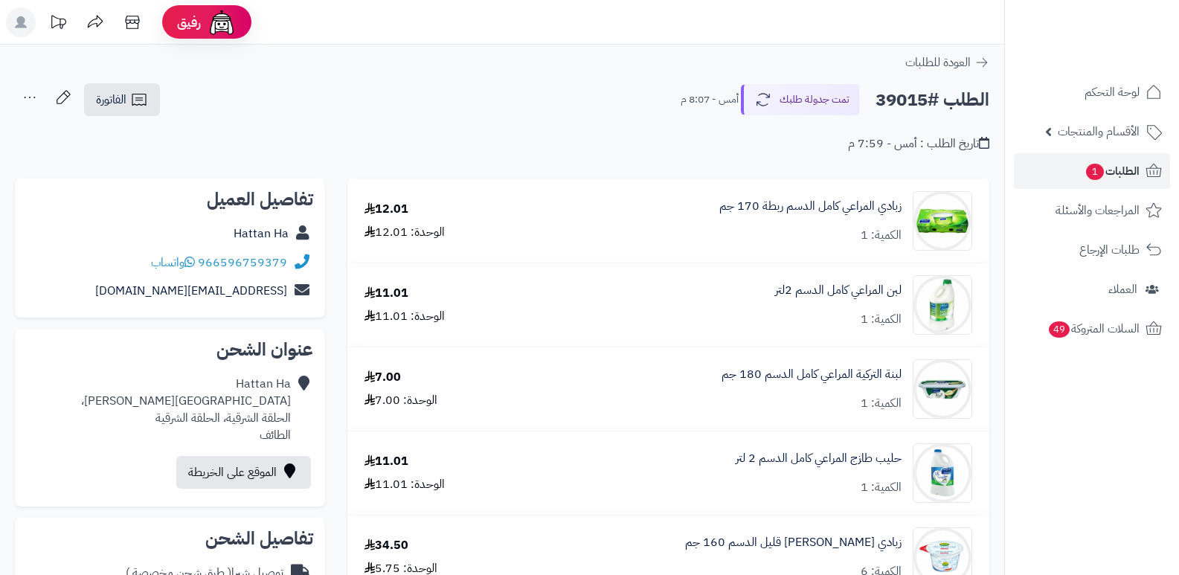  I want to click on small: أمس - 8:07 م, so click(709, 100).